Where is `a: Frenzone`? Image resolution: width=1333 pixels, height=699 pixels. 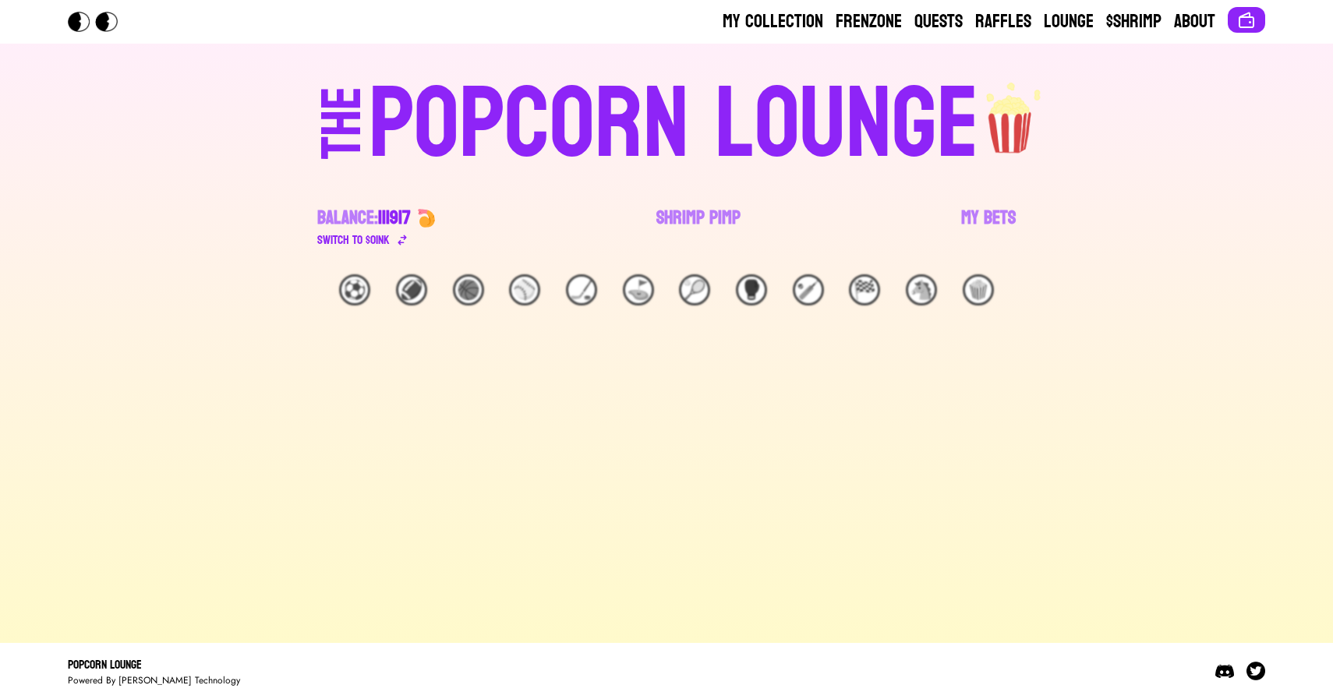 a: Frenzone is located at coordinates (868, 22).